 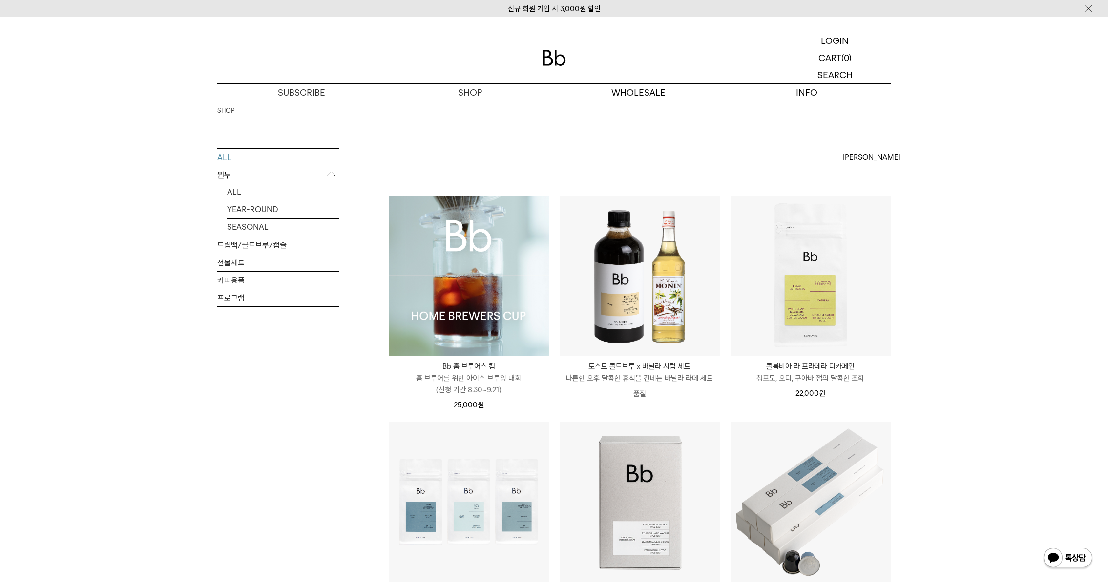 What do you see at coordinates (283, 227) in the screenshot?
I see `a: SEASONAL` at bounding box center [283, 227].